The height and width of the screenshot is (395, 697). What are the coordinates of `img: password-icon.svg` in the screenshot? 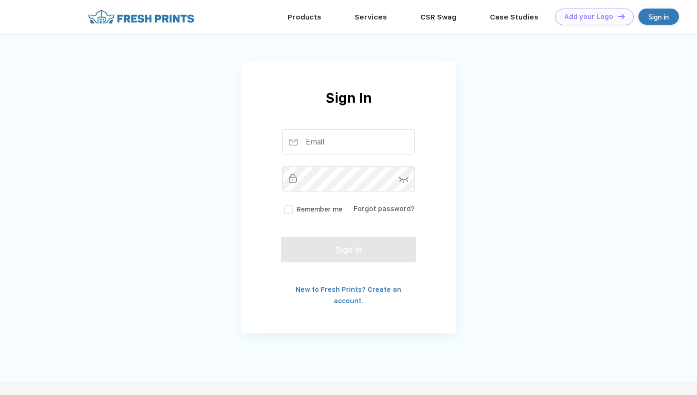 It's located at (403, 180).